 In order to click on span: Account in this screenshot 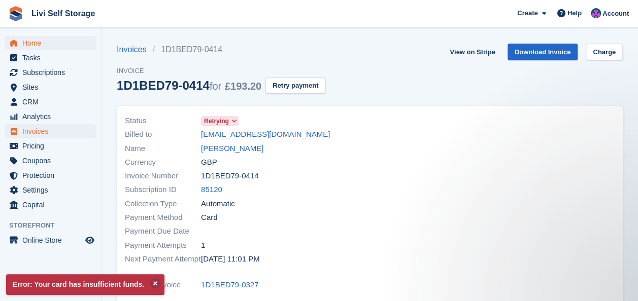, I will do `click(615, 14)`.